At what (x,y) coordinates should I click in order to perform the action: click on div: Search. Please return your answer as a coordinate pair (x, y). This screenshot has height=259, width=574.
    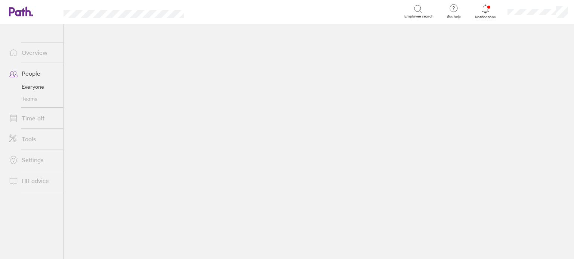
    Looking at the image, I should click on (213, 11).